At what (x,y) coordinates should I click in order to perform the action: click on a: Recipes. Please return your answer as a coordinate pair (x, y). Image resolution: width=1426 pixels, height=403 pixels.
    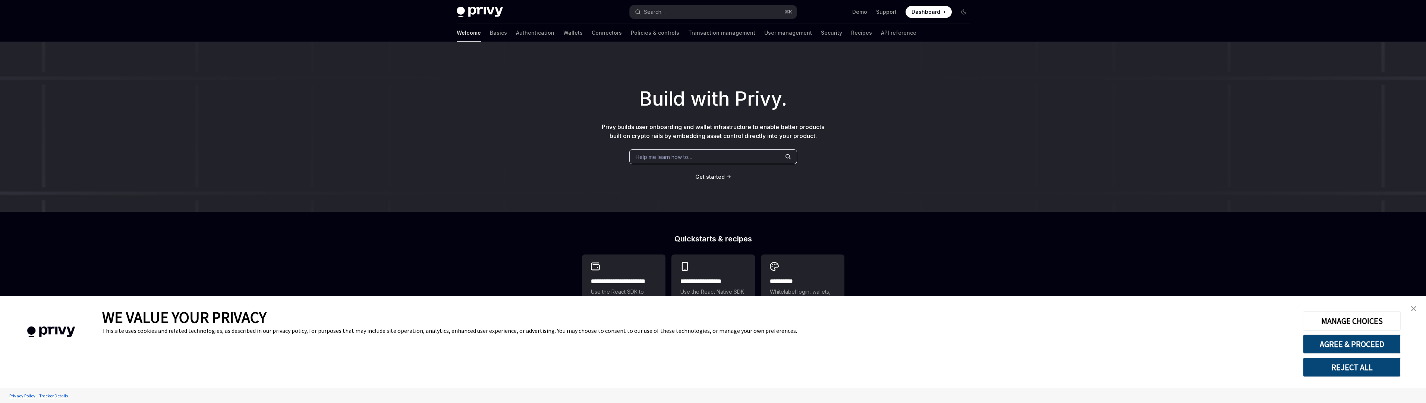
    Looking at the image, I should click on (861, 33).